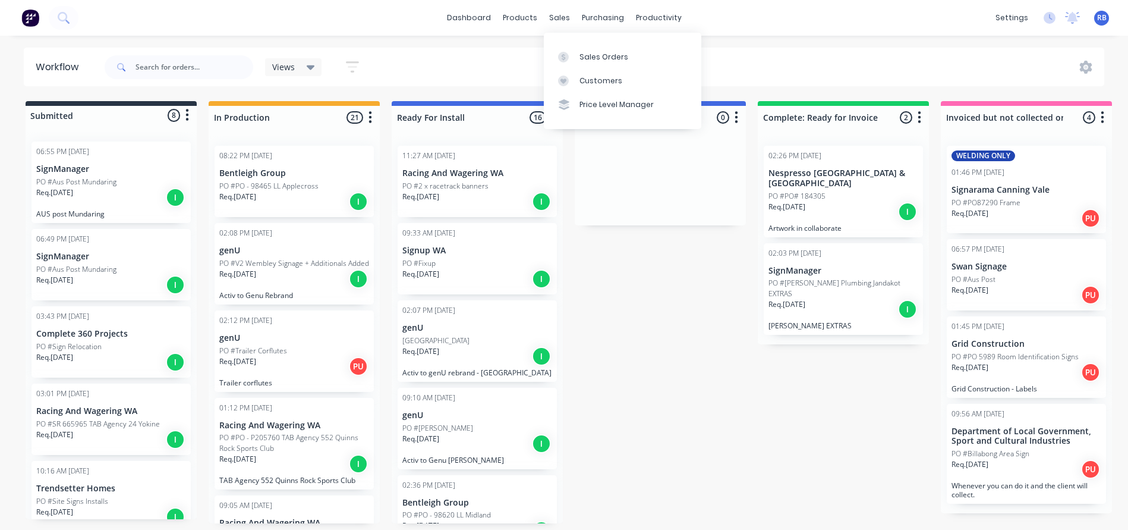 Image resolution: width=1128 pixels, height=530 pixels. What do you see at coordinates (1102, 18) in the screenshot?
I see `span: RB` at bounding box center [1102, 18].